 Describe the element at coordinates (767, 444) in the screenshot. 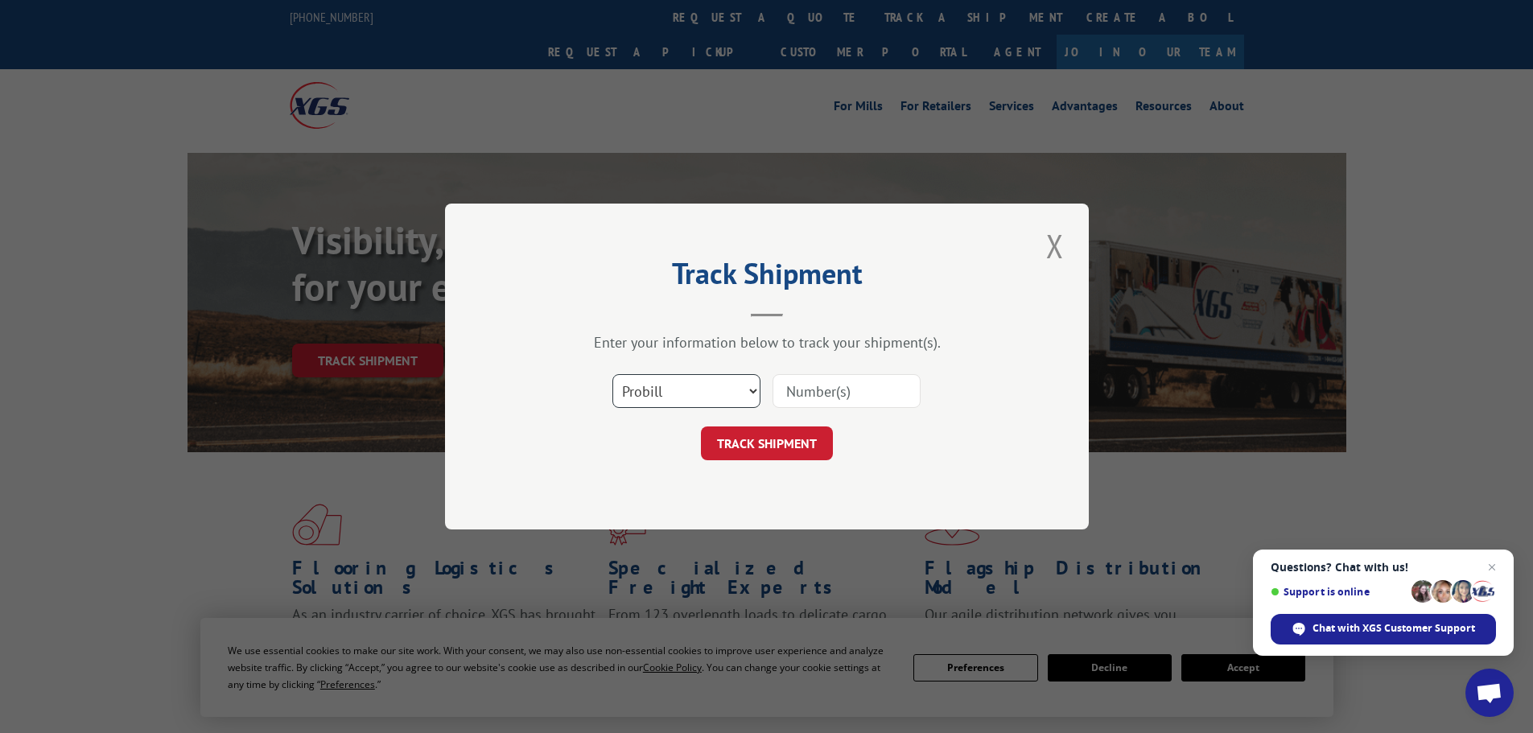

I see `button: TRACK SHIPMENT` at that location.